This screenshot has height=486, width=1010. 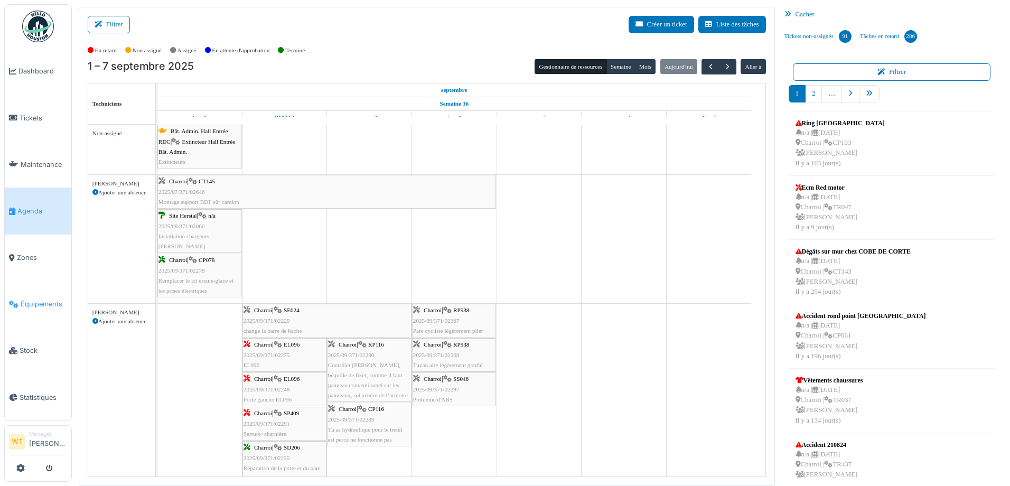 What do you see at coordinates (199, 117) in the screenshot?
I see `a: 1 septembre 2025` at bounding box center [199, 117].